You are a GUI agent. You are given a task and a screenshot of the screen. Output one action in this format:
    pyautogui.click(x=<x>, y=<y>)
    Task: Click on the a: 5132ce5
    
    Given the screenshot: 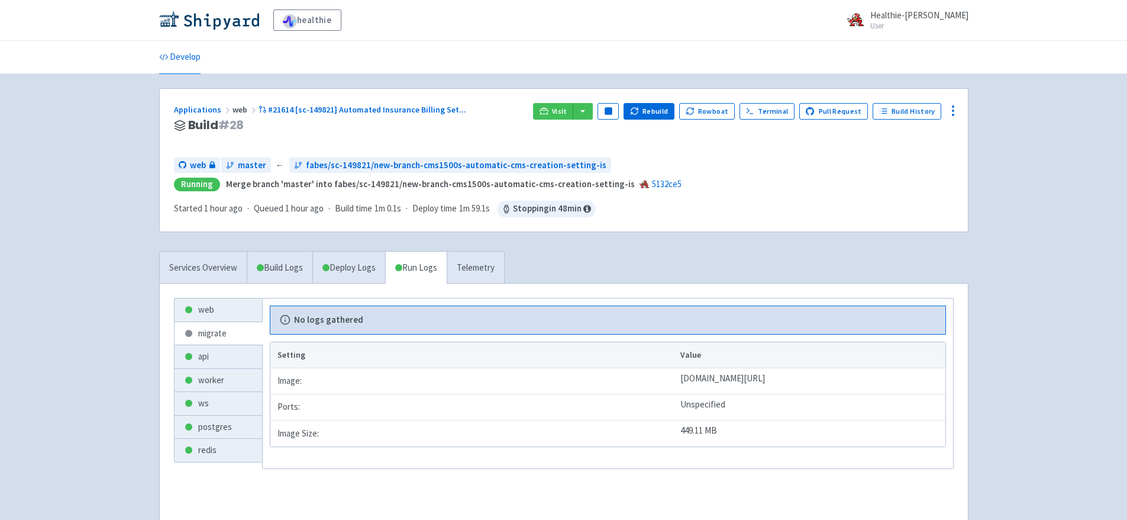 What is the action you would take?
    pyautogui.click(x=667, y=183)
    